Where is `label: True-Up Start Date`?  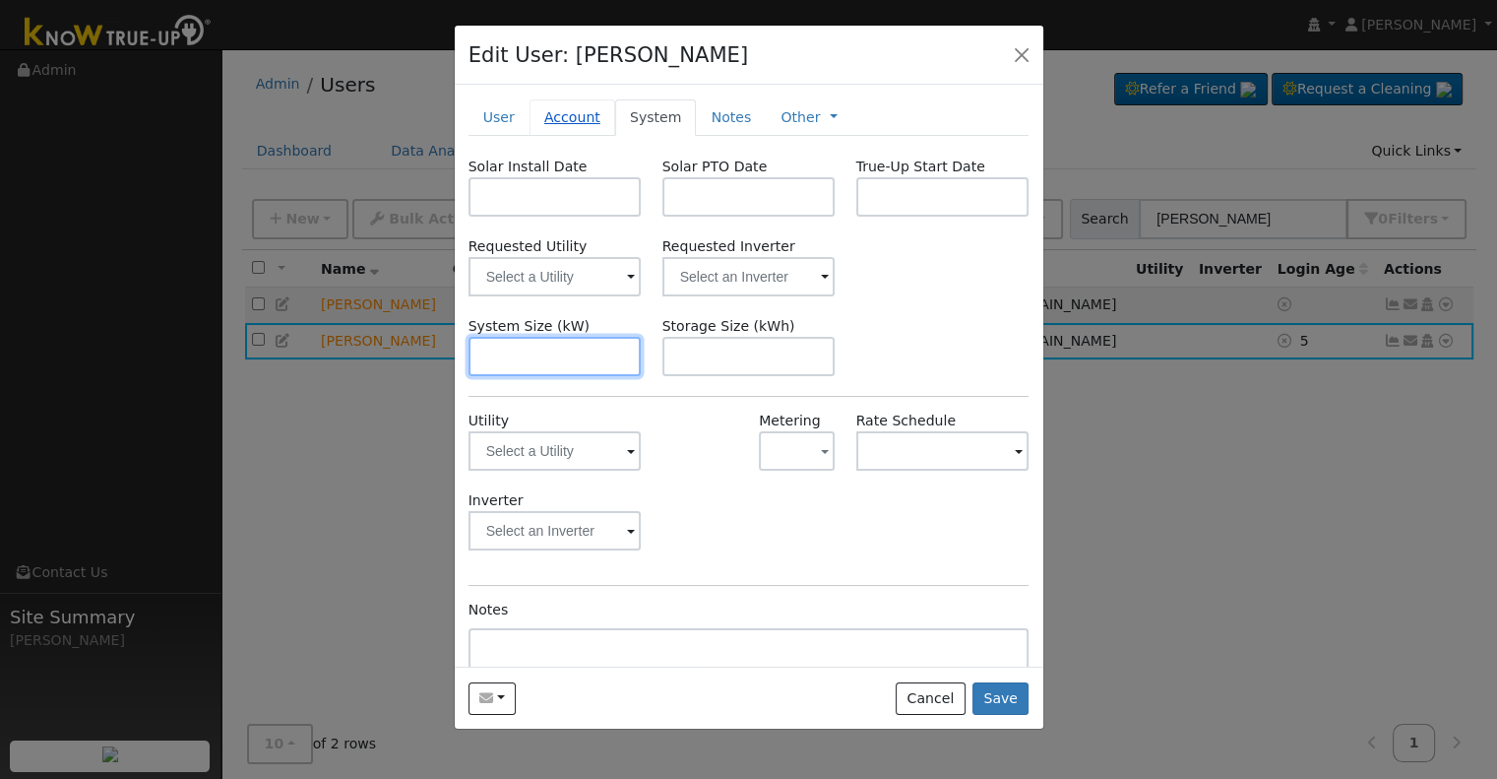
label: True-Up Start Date is located at coordinates (920, 166).